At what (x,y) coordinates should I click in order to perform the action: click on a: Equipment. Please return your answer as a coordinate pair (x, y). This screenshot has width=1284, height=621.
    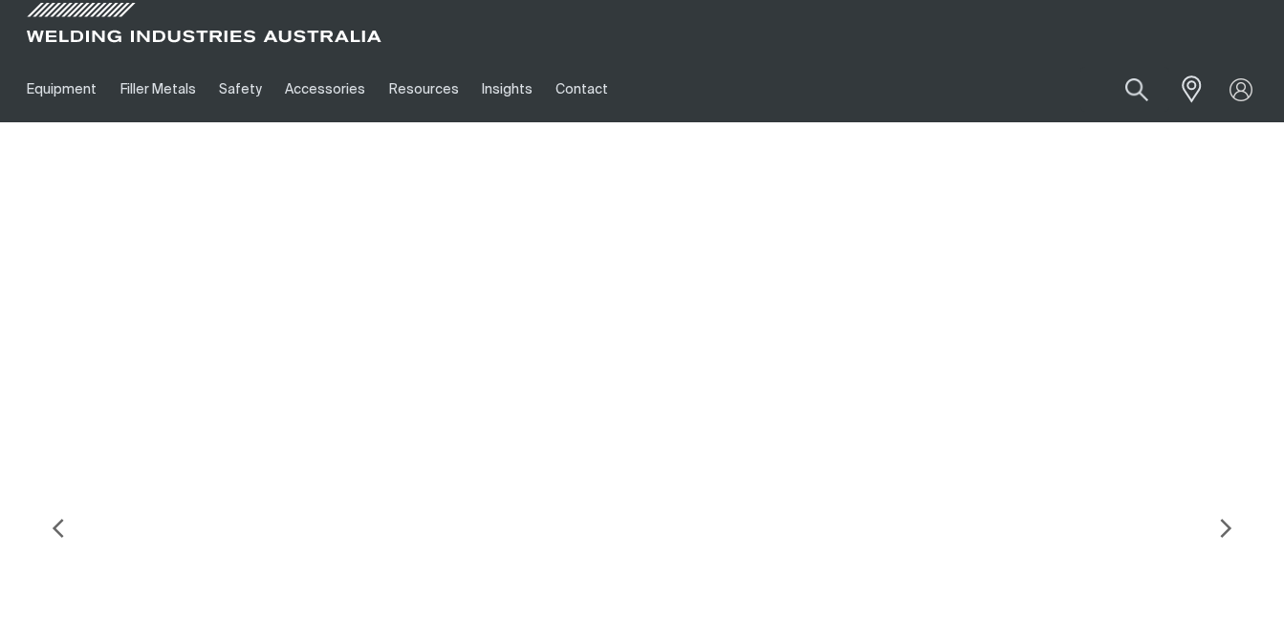
    Looking at the image, I should click on (61, 89).